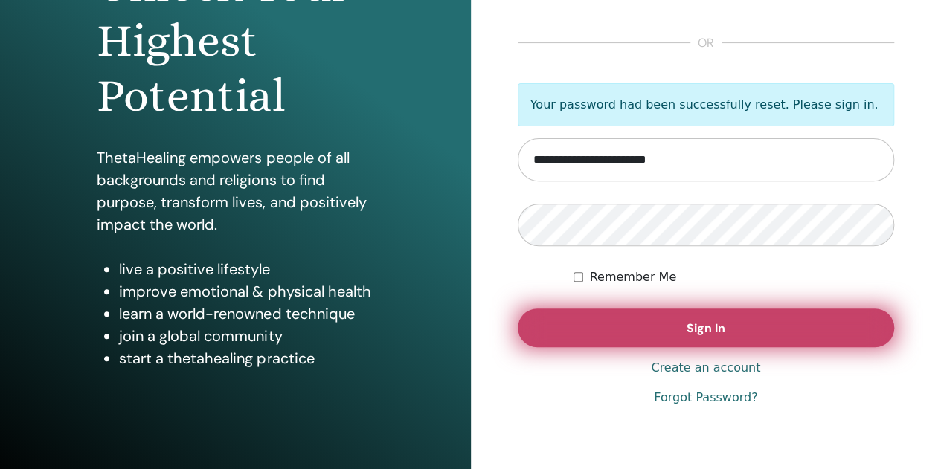 The height and width of the screenshot is (469, 941). What do you see at coordinates (733, 277) in the screenshot?
I see `div: Keep me authenticated indefinitely or until I manually logout` at bounding box center [733, 277].